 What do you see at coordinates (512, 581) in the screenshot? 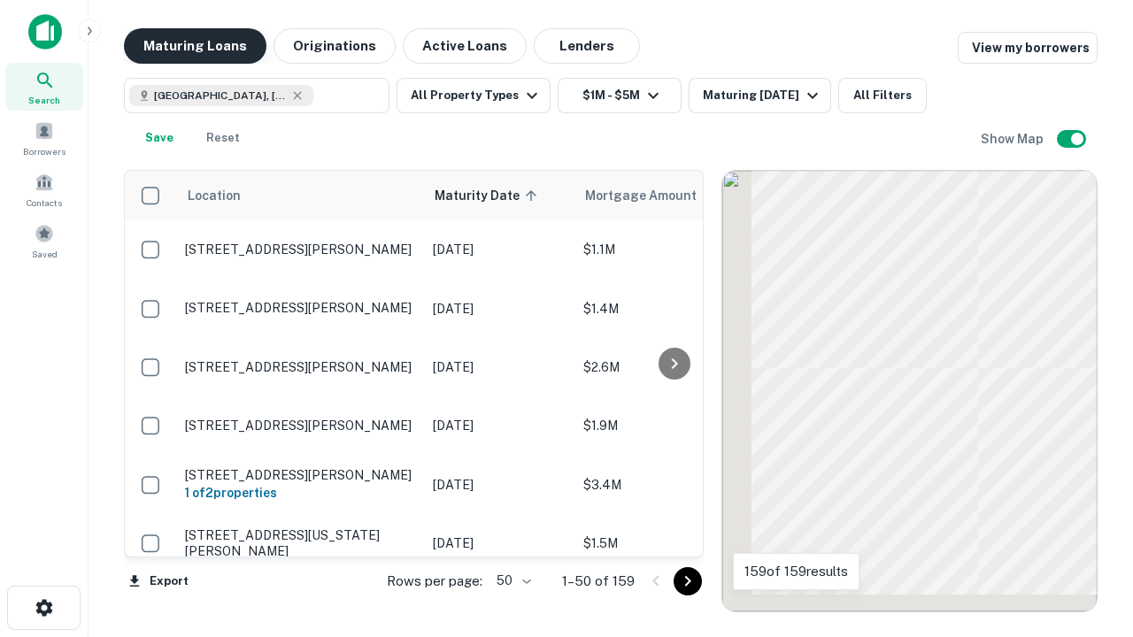
I see `div: 50` at bounding box center [512, 581].